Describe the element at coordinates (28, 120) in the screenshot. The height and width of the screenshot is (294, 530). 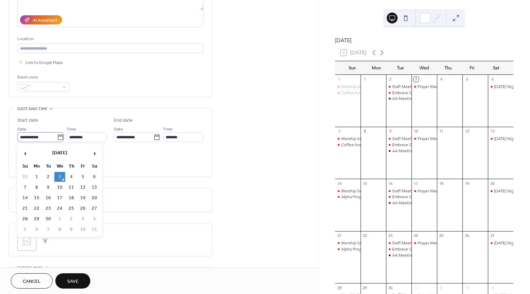
I see `div: Start date` at that location.